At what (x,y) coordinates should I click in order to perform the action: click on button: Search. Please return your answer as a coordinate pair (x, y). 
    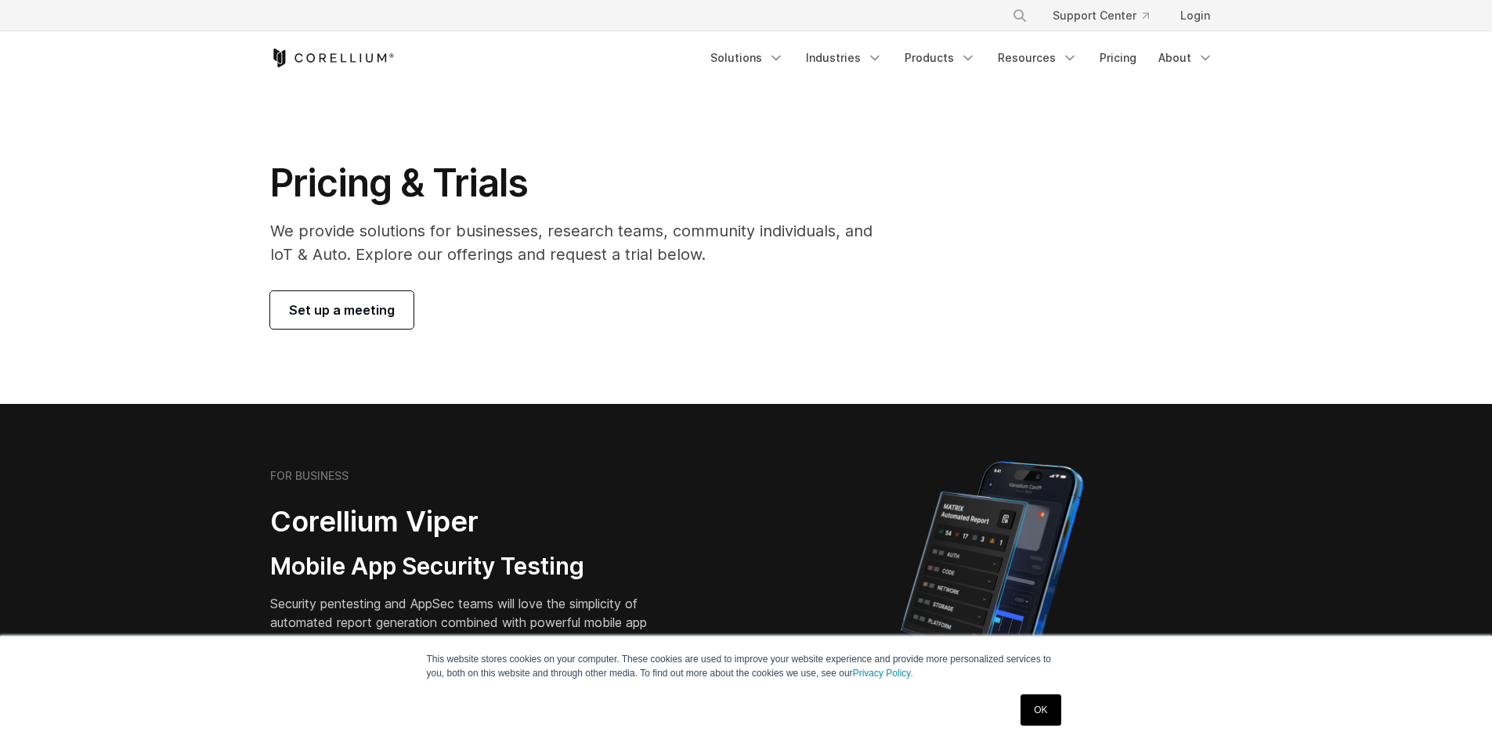
    Looking at the image, I should click on (1020, 16).